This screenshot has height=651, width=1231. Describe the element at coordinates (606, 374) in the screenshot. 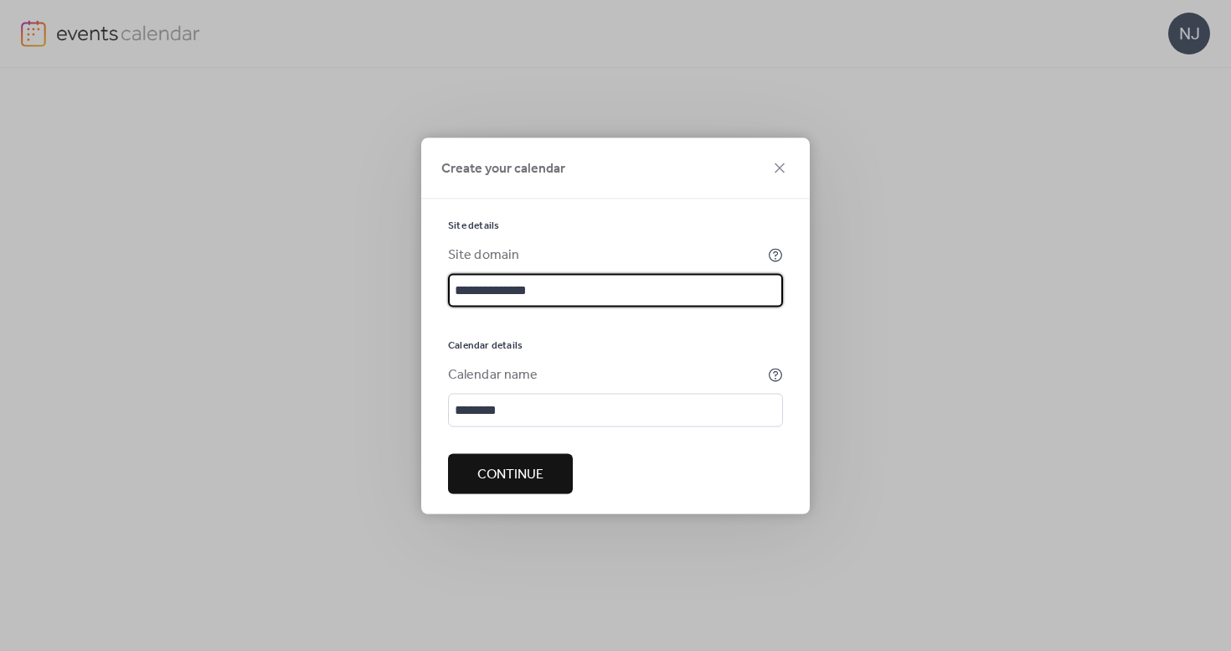

I see `div: Calendar name` at that location.